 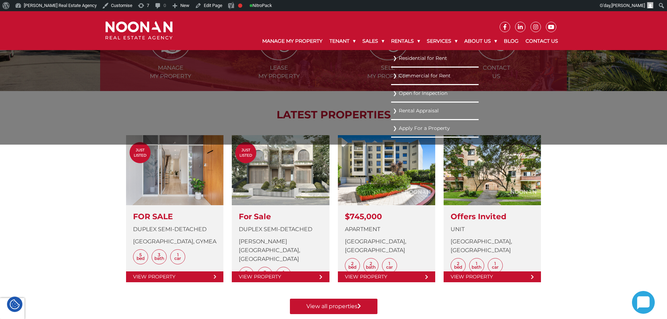 What do you see at coordinates (442, 41) in the screenshot?
I see `a: Services` at bounding box center [442, 41].